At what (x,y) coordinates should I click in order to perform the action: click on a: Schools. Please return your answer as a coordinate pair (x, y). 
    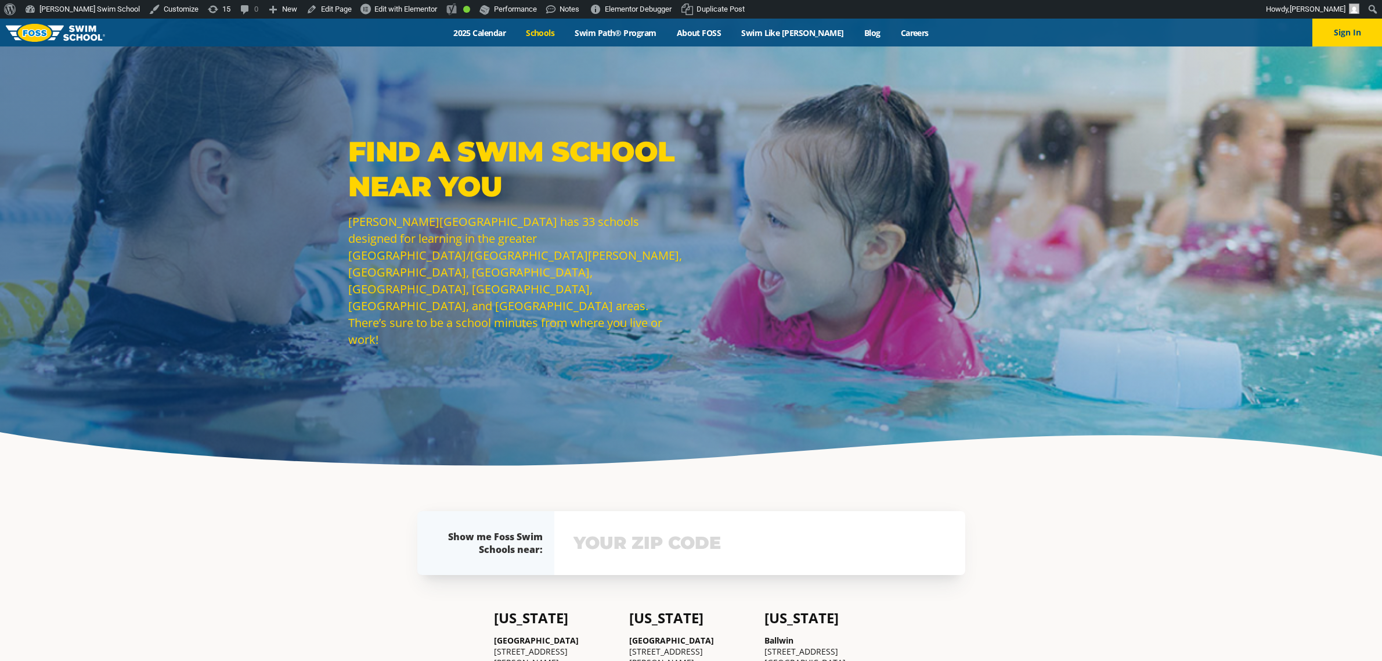
    Looking at the image, I should click on (541, 33).